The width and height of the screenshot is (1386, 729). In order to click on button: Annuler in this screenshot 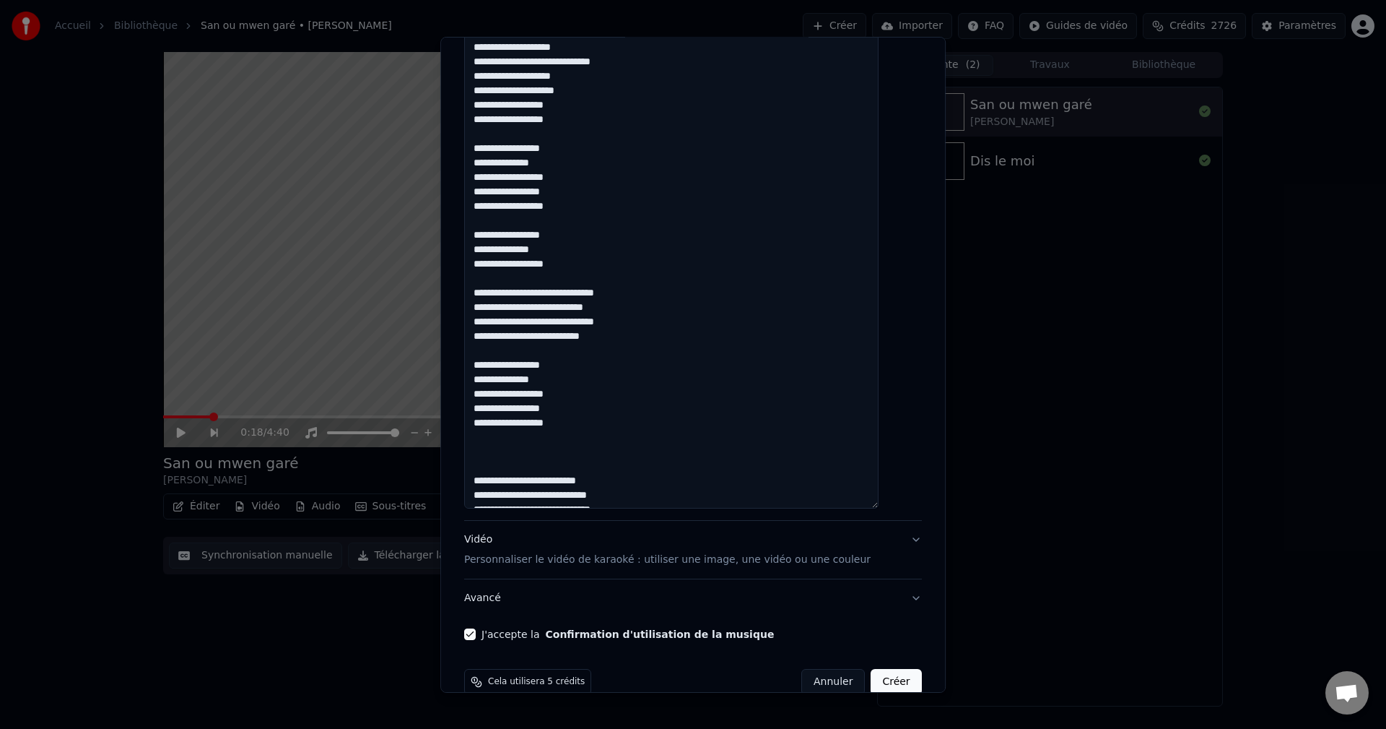, I will do `click(833, 682)`.